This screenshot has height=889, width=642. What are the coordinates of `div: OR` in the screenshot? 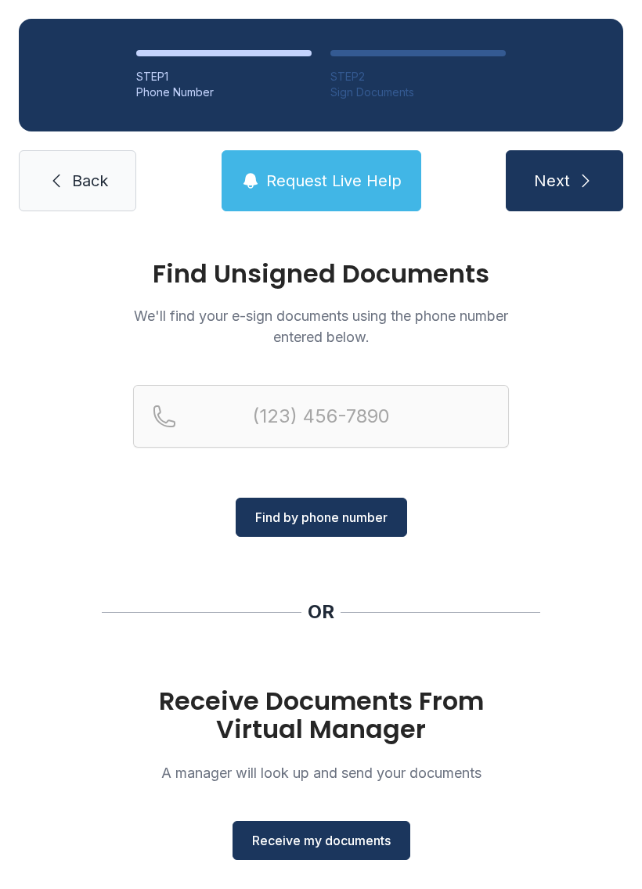 It's located at (321, 612).